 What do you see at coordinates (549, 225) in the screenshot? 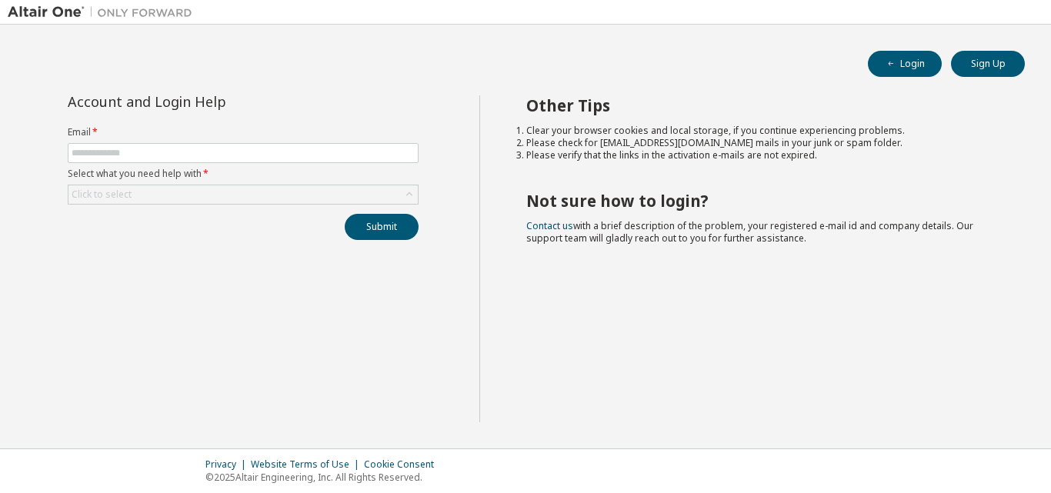
I see `a: Contact us` at bounding box center [549, 225].